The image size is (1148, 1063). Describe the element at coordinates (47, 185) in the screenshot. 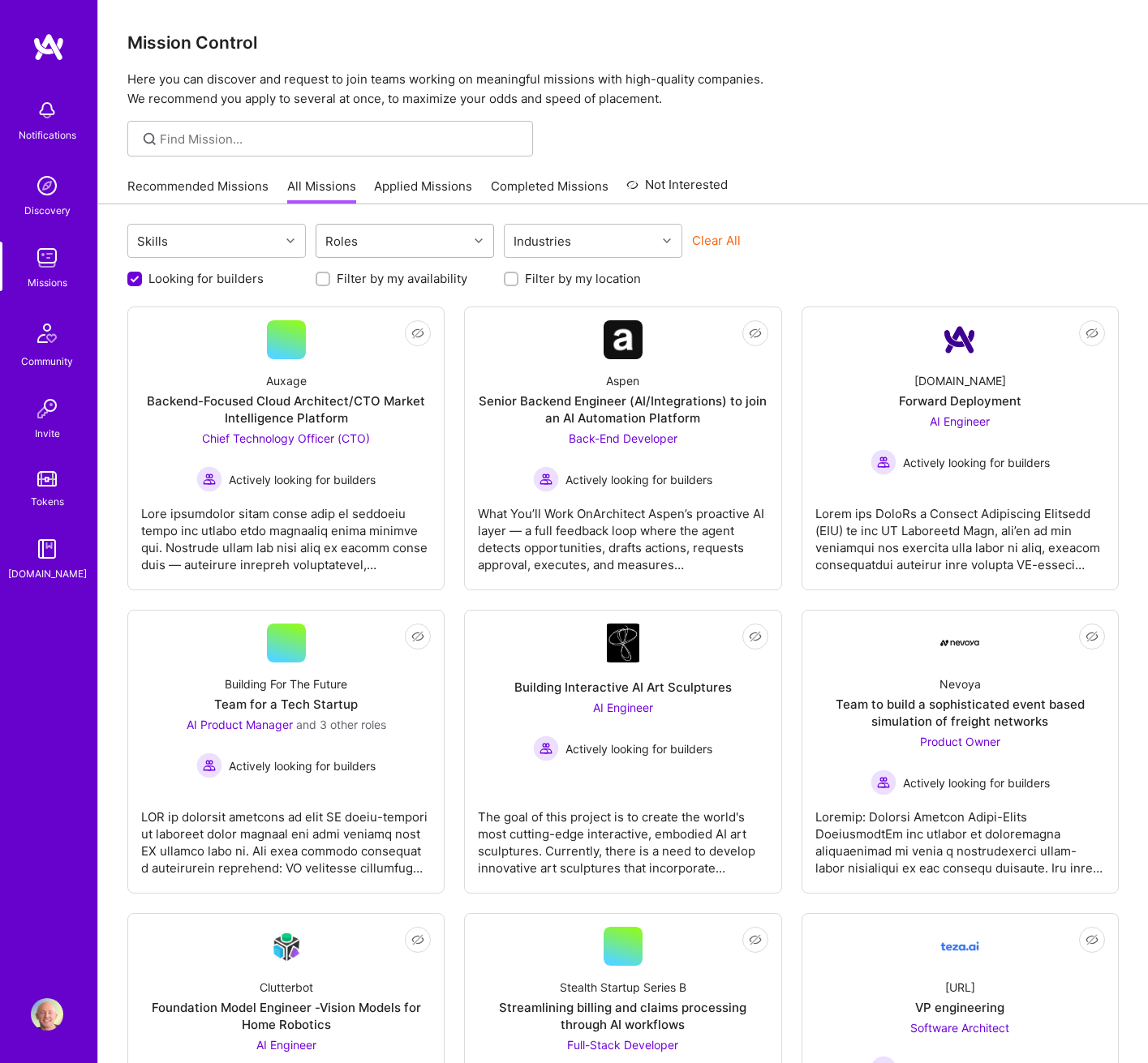

I see `img: discovery` at that location.